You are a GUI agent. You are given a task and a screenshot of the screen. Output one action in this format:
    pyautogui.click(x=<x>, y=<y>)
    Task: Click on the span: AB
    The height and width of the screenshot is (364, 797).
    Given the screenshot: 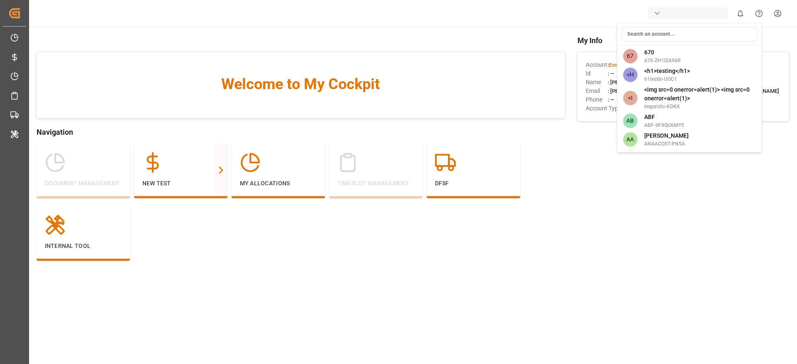 What is the action you would take?
    pyautogui.click(x=630, y=121)
    